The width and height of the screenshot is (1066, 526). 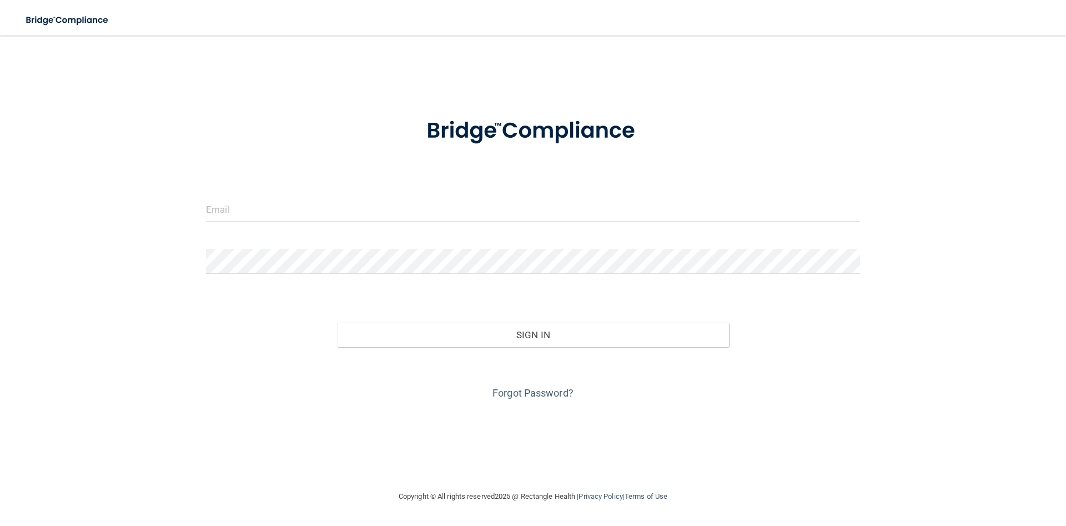 What do you see at coordinates (600, 496) in the screenshot?
I see `a: Privacy Policy` at bounding box center [600, 496].